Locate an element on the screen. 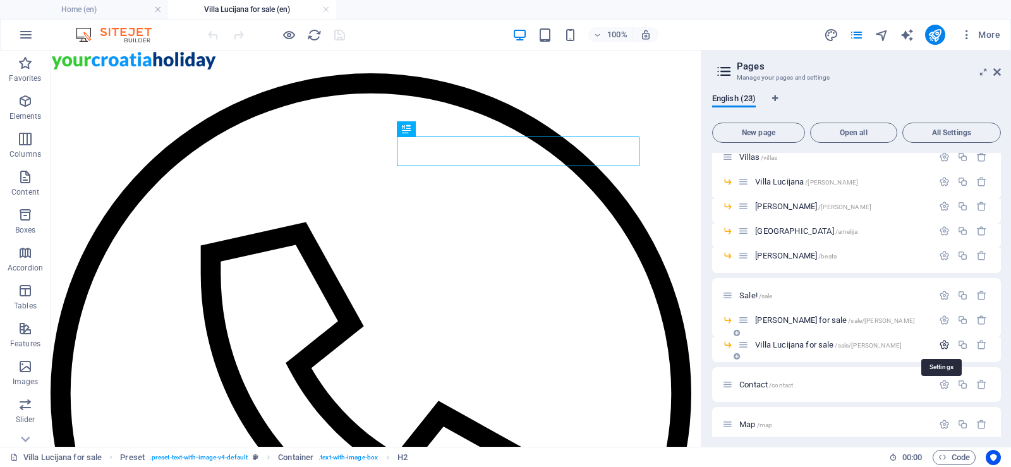 The image size is (1011, 467). button: All Settings is located at coordinates (952, 133).